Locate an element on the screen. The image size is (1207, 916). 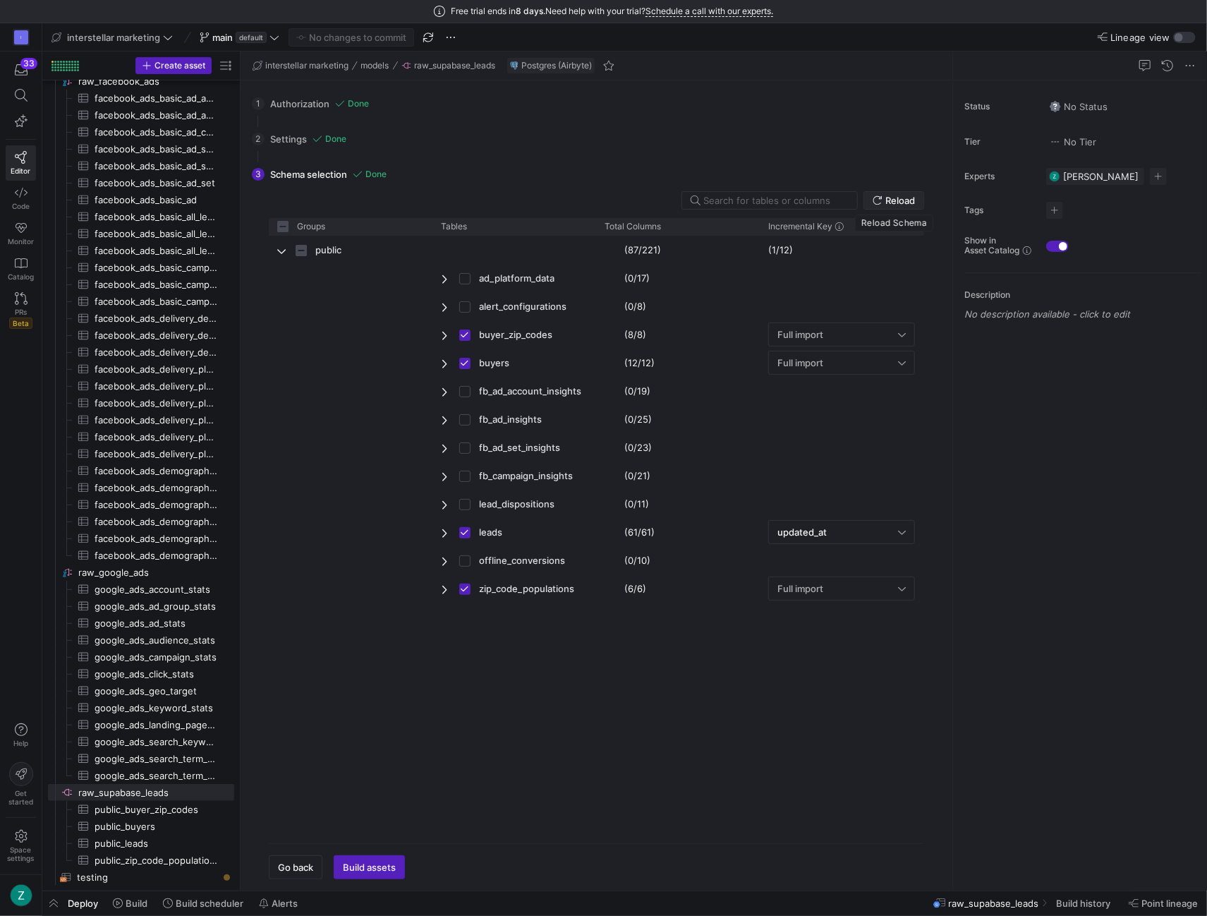
button: Create asset is located at coordinates (174, 66).